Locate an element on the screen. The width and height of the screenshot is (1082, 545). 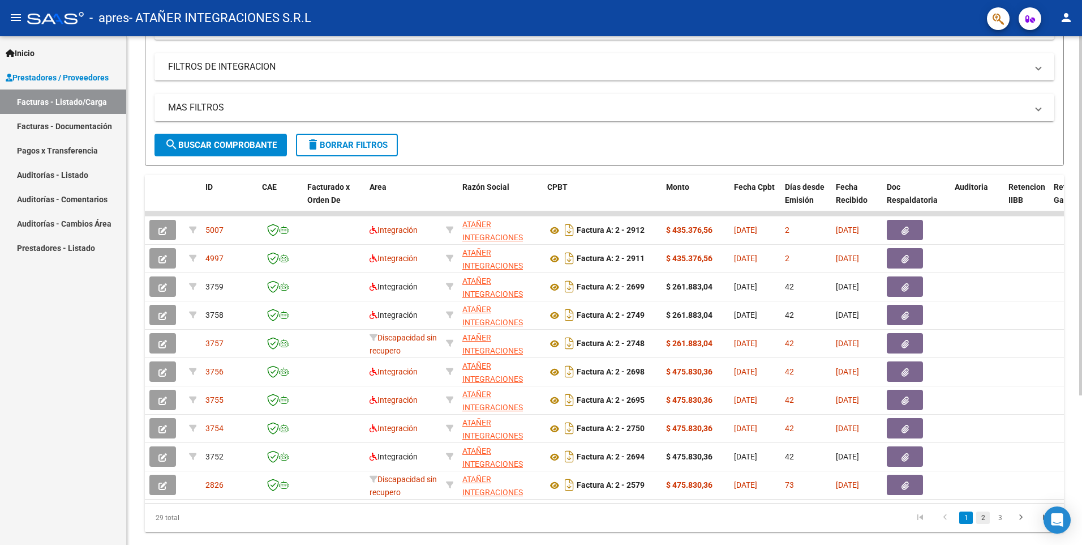
strong: $ 435.376,56 is located at coordinates (690, 258).